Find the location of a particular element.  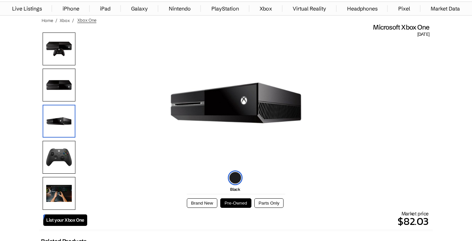

a: List your Xbox One is located at coordinates (65, 220).